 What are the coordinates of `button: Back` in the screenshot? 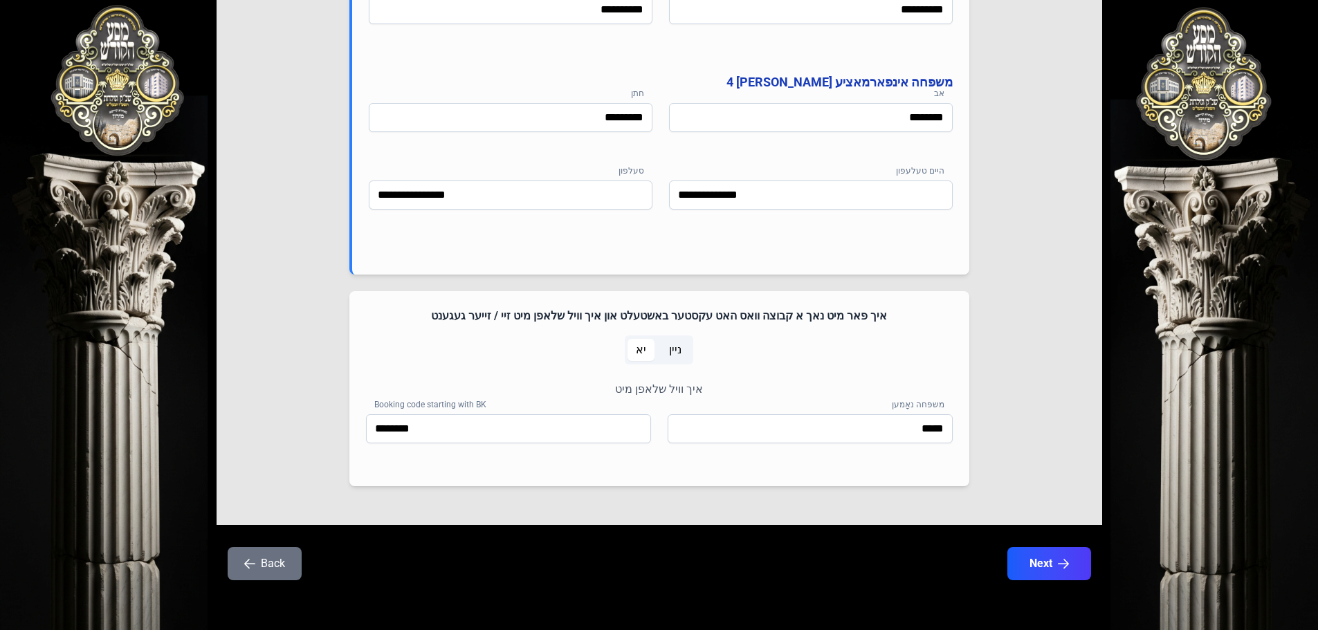 It's located at (264, 564).